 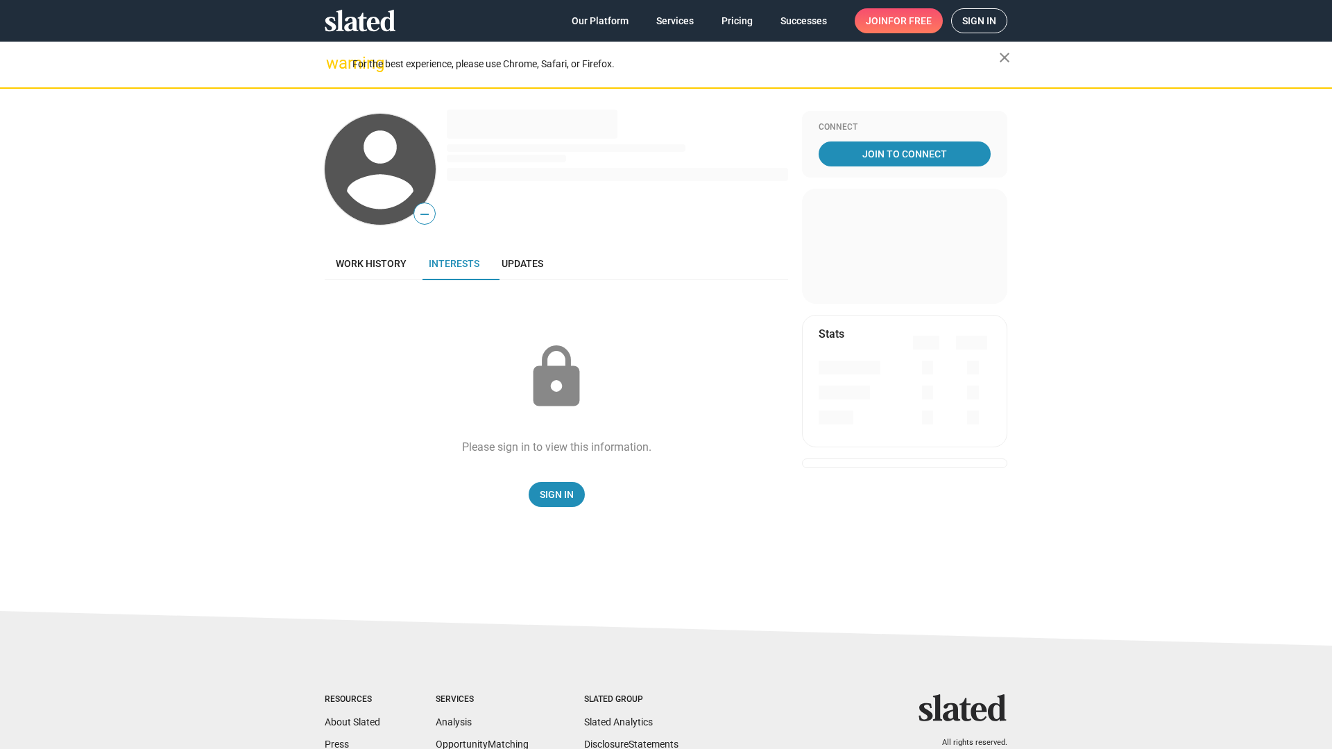 I want to click on span: Interests, so click(x=454, y=264).